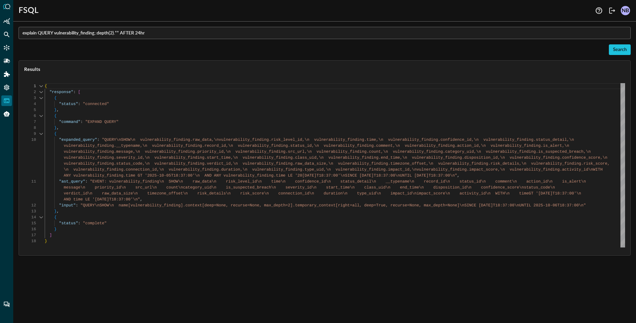  I want to click on span: "EVENT: vulnerability_finding\n SHOW\n raw_dat, so click(150, 181).